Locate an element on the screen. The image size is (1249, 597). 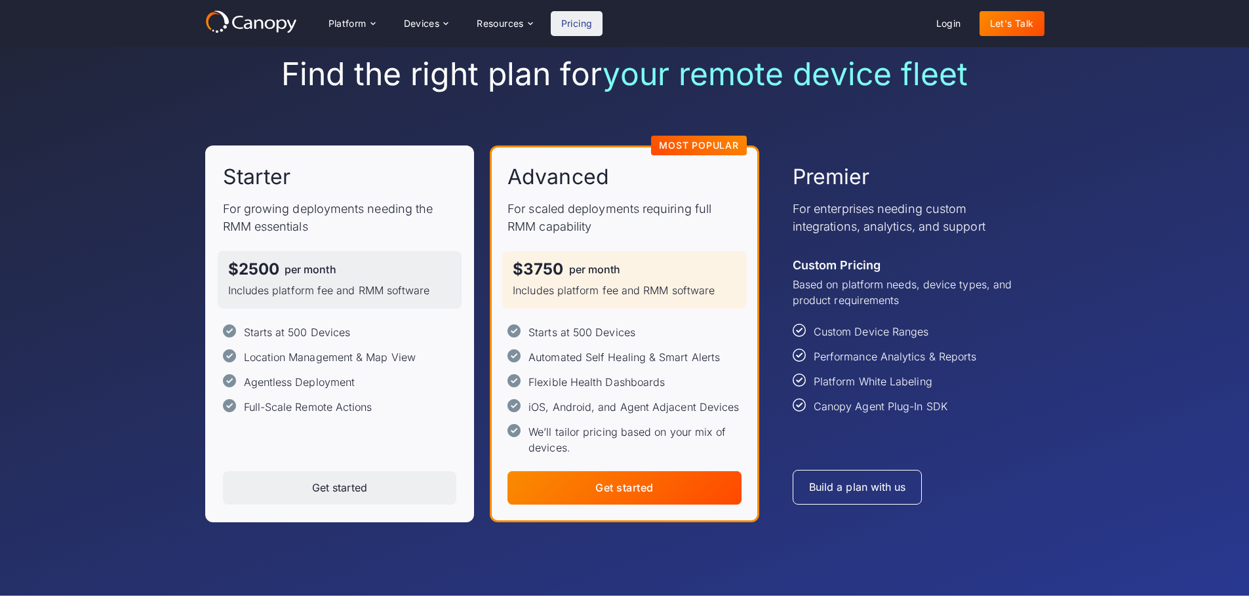
div: Location Management & Map View is located at coordinates (330, 357).